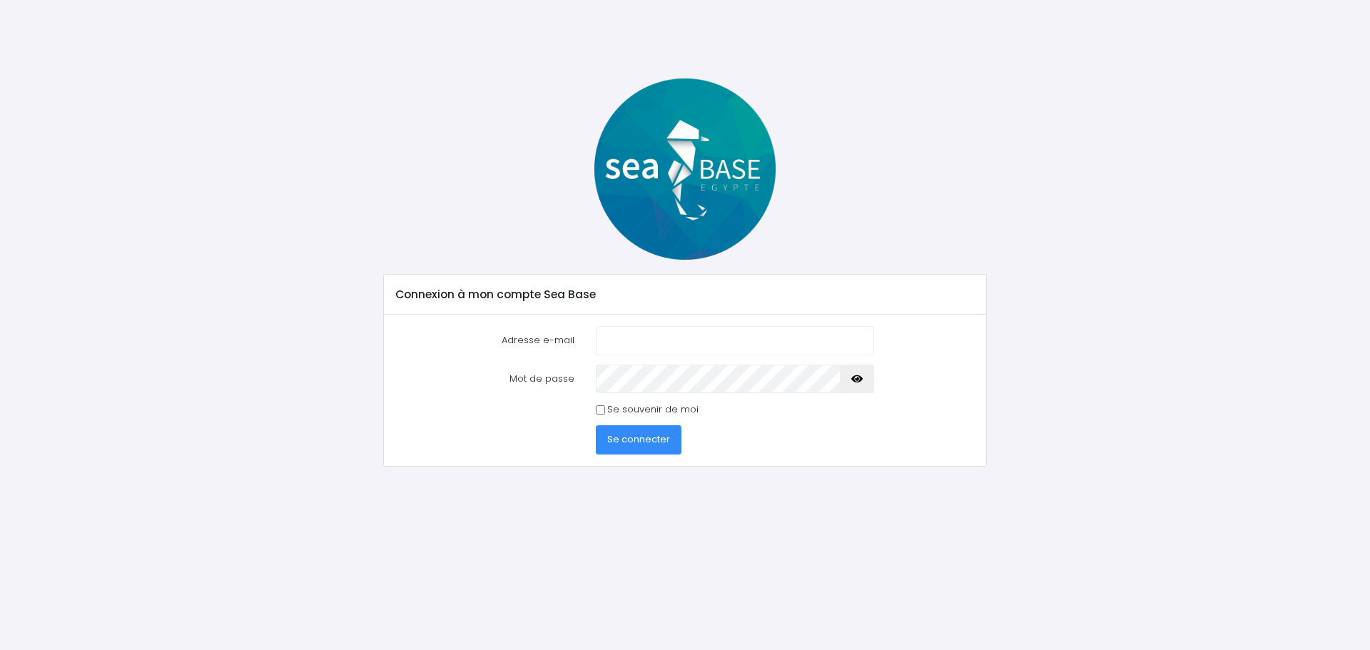 Image resolution: width=1370 pixels, height=650 pixels. Describe the element at coordinates (639, 439) in the screenshot. I see `span: Se connecter` at that location.